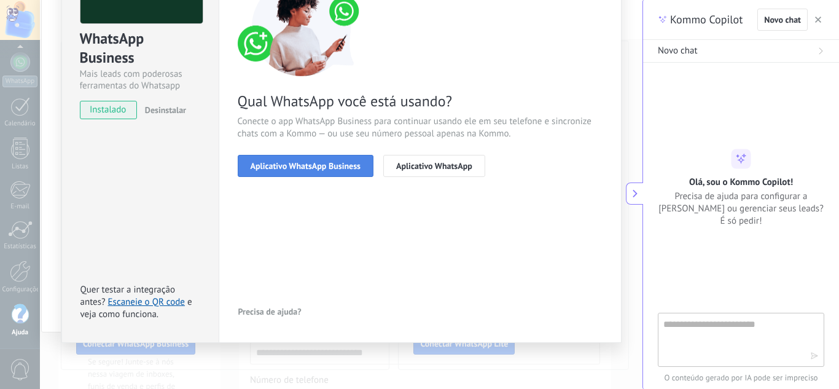 Image resolution: width=839 pixels, height=389 pixels. Describe the element at coordinates (270, 312) in the screenshot. I see `button: Precisa de ajuda?` at that location.